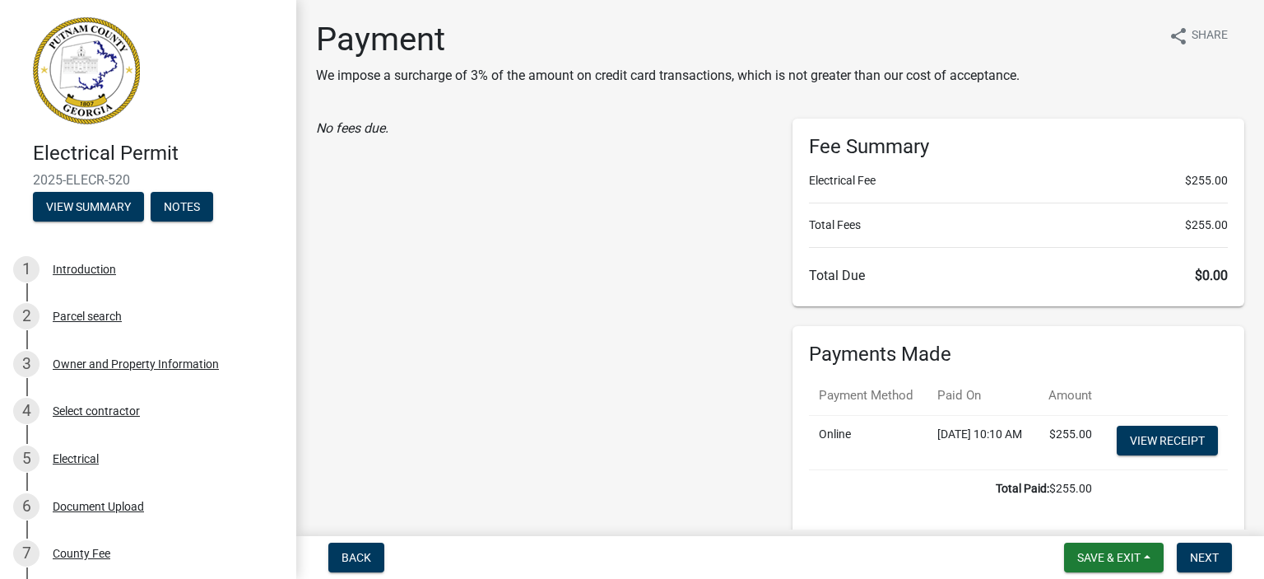 This screenshot has width=1264, height=579. Describe the element at coordinates (96, 411) in the screenshot. I see `div: Select contractor` at that location.